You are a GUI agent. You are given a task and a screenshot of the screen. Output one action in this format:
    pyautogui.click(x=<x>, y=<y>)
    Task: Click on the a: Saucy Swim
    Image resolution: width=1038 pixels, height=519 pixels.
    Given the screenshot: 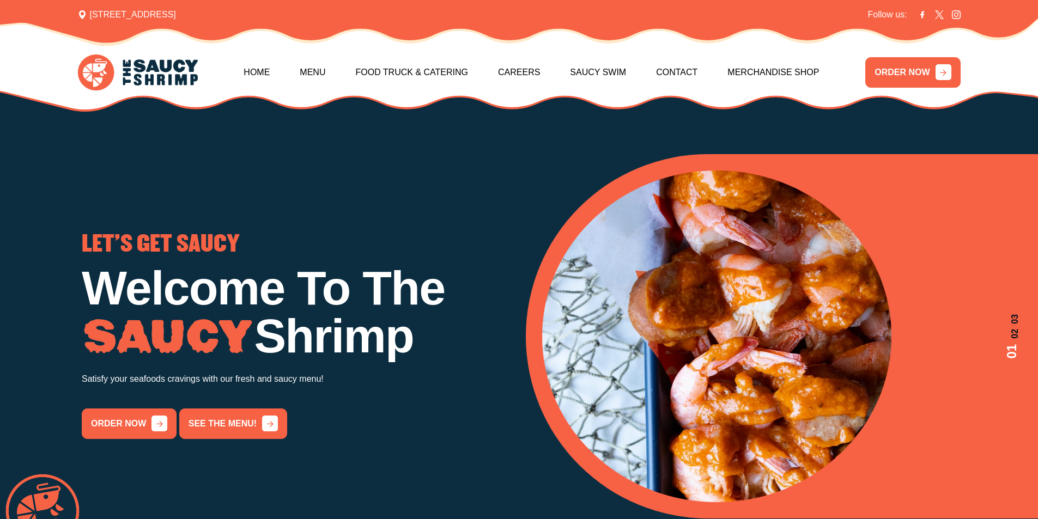 What is the action you would take?
    pyautogui.click(x=598, y=72)
    